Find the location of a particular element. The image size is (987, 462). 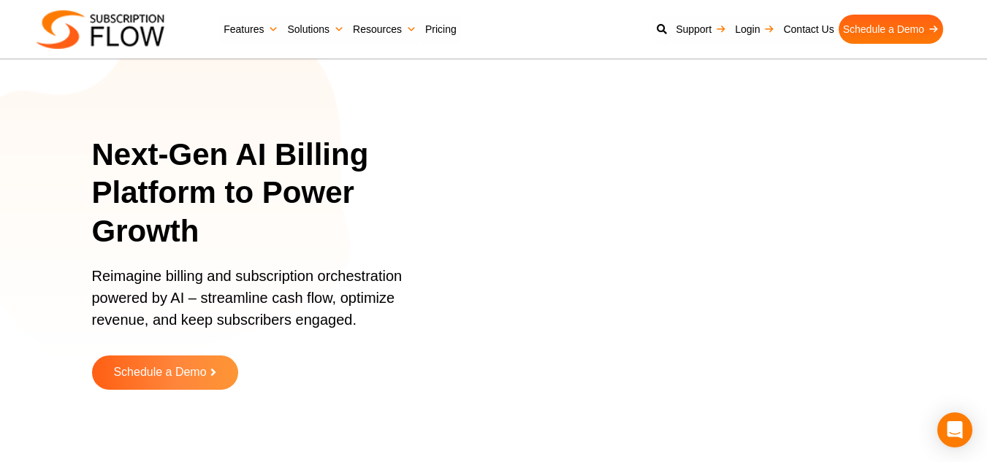

a: Login is located at coordinates (755, 29).